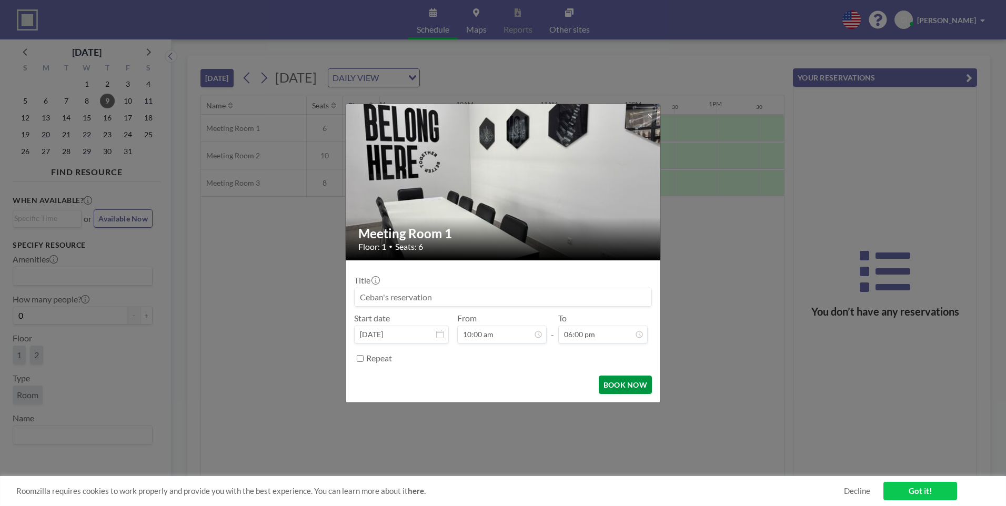 The image size is (1006, 506). Describe the element at coordinates (467, 318) in the screenshot. I see `label: From` at that location.